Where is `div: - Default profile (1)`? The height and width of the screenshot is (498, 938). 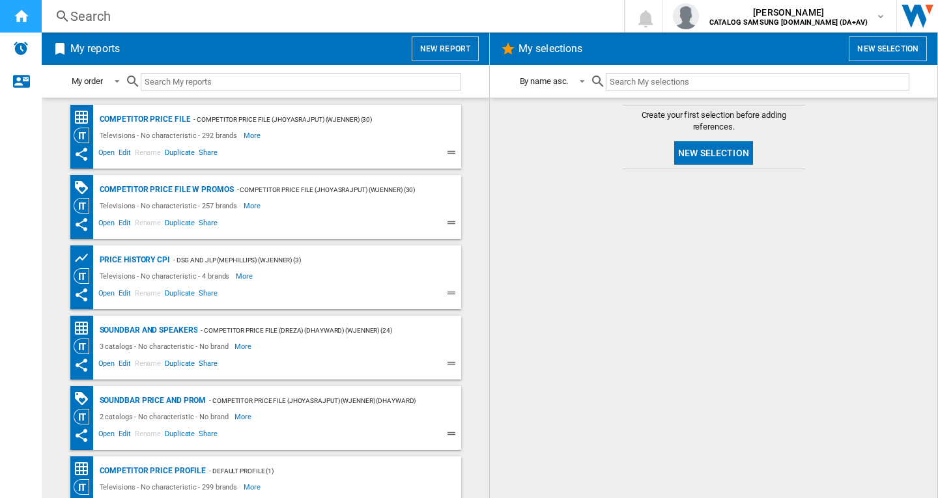 div: - Default profile (1) is located at coordinates (320, 471).